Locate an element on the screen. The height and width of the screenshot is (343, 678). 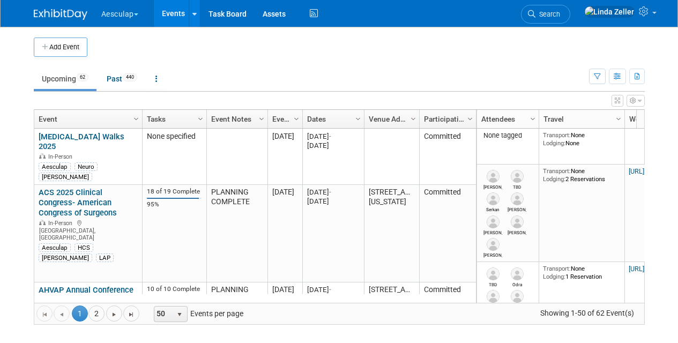
div: 10 of 10 Complete is located at coordinates (174, 289).